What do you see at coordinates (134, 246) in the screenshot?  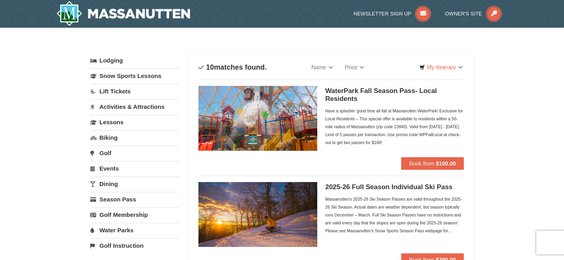 I see `a: Golf Instruction` at bounding box center [134, 246].